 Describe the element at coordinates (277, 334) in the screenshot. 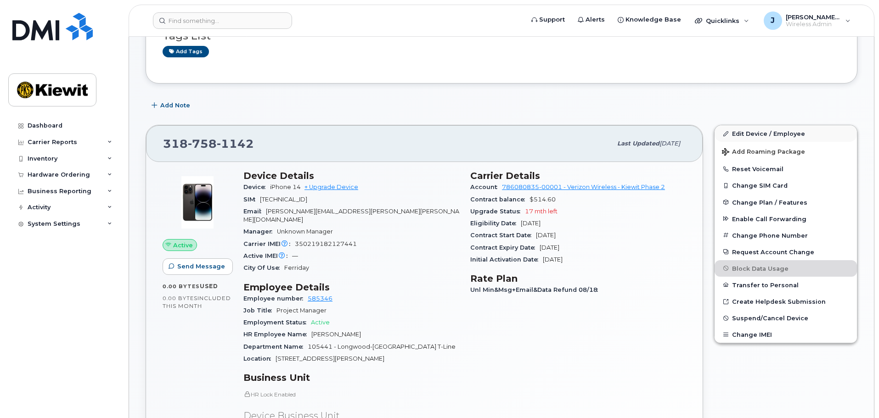

I see `span: HR Employee Name` at that location.